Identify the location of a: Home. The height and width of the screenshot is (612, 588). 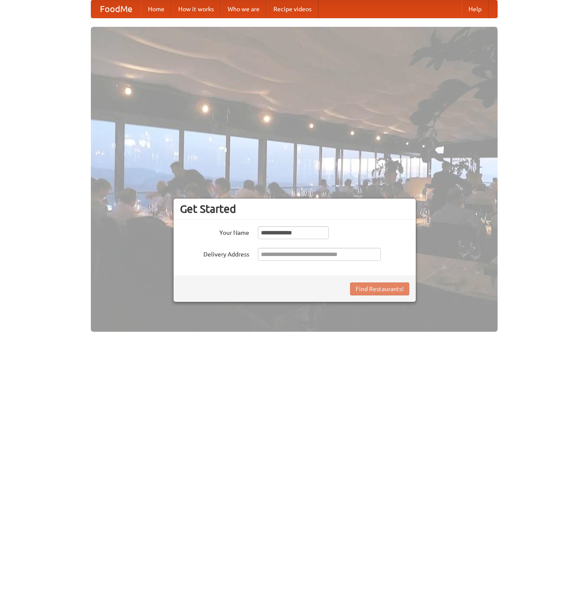
(156, 9).